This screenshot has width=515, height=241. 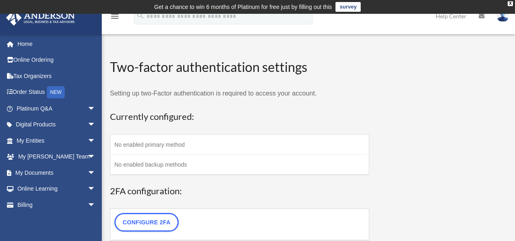 What do you see at coordinates (348, 7) in the screenshot?
I see `a: survey` at bounding box center [348, 7].